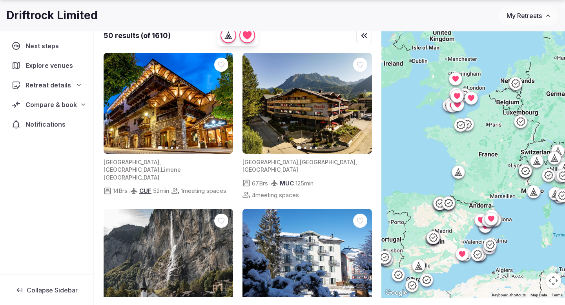 The image size is (565, 305). Describe the element at coordinates (137, 35) in the screenshot. I see `div: 50 results (of 1610)` at that location.